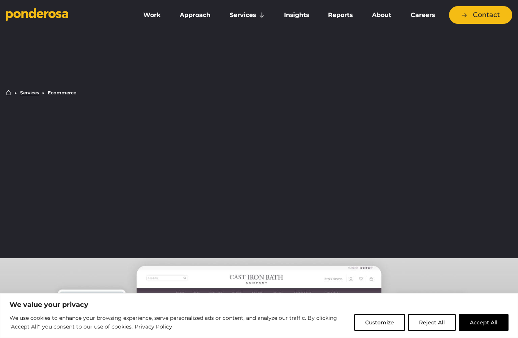 Image resolution: width=518 pixels, height=338 pixels. Describe the element at coordinates (432, 323) in the screenshot. I see `button: Reject All` at that location.